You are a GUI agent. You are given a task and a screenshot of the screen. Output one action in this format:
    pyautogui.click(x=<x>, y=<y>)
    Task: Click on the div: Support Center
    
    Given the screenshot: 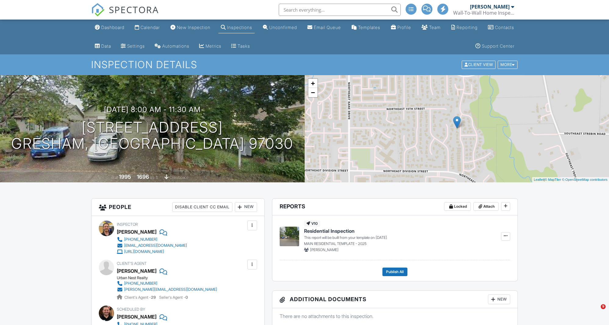 What is the action you would take?
    pyautogui.click(x=498, y=46)
    